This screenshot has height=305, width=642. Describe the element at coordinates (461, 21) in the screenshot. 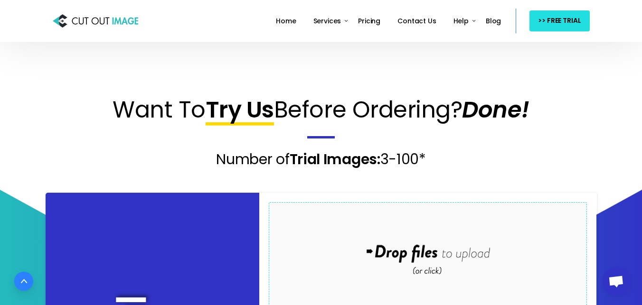

I see `span: Help` at that location.